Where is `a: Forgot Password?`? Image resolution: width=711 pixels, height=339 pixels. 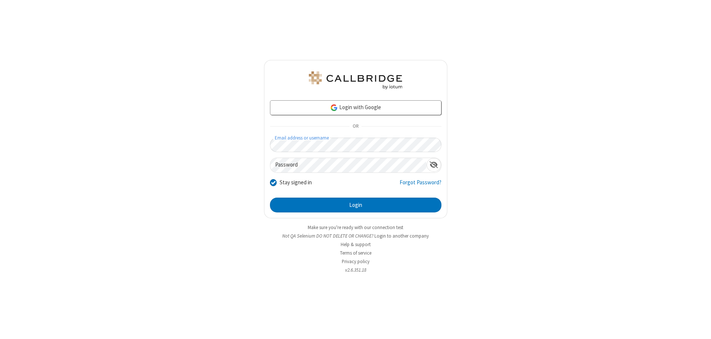
a: Forgot Password? is located at coordinates (420, 186).